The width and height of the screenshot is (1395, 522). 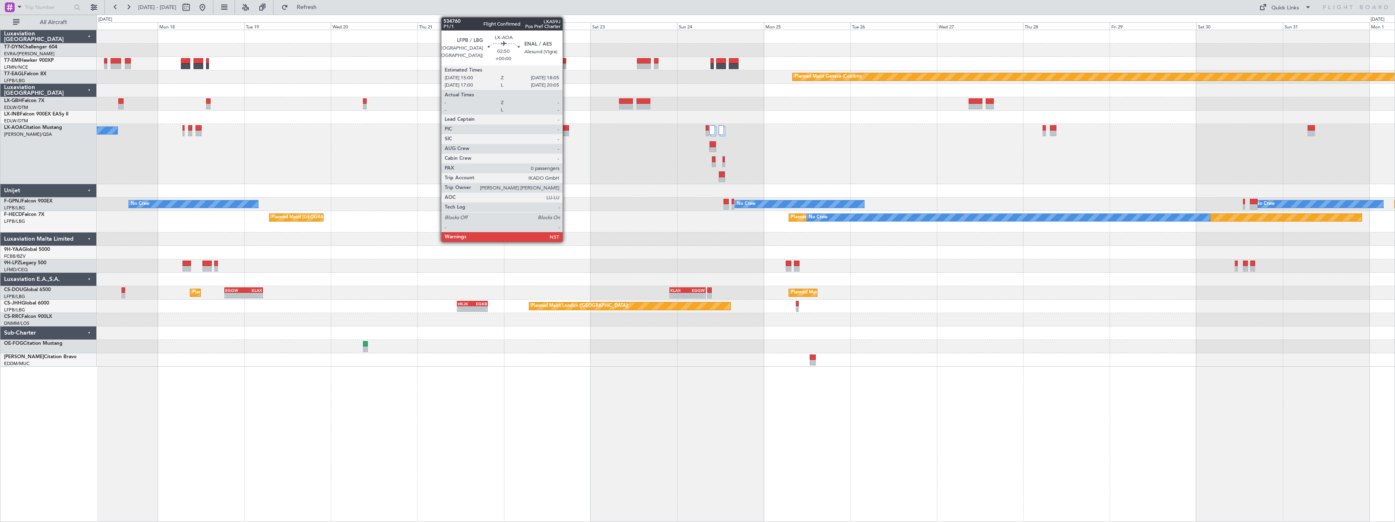 What do you see at coordinates (53, 22) in the screenshot?
I see `span: All Aircraft` at bounding box center [53, 22].